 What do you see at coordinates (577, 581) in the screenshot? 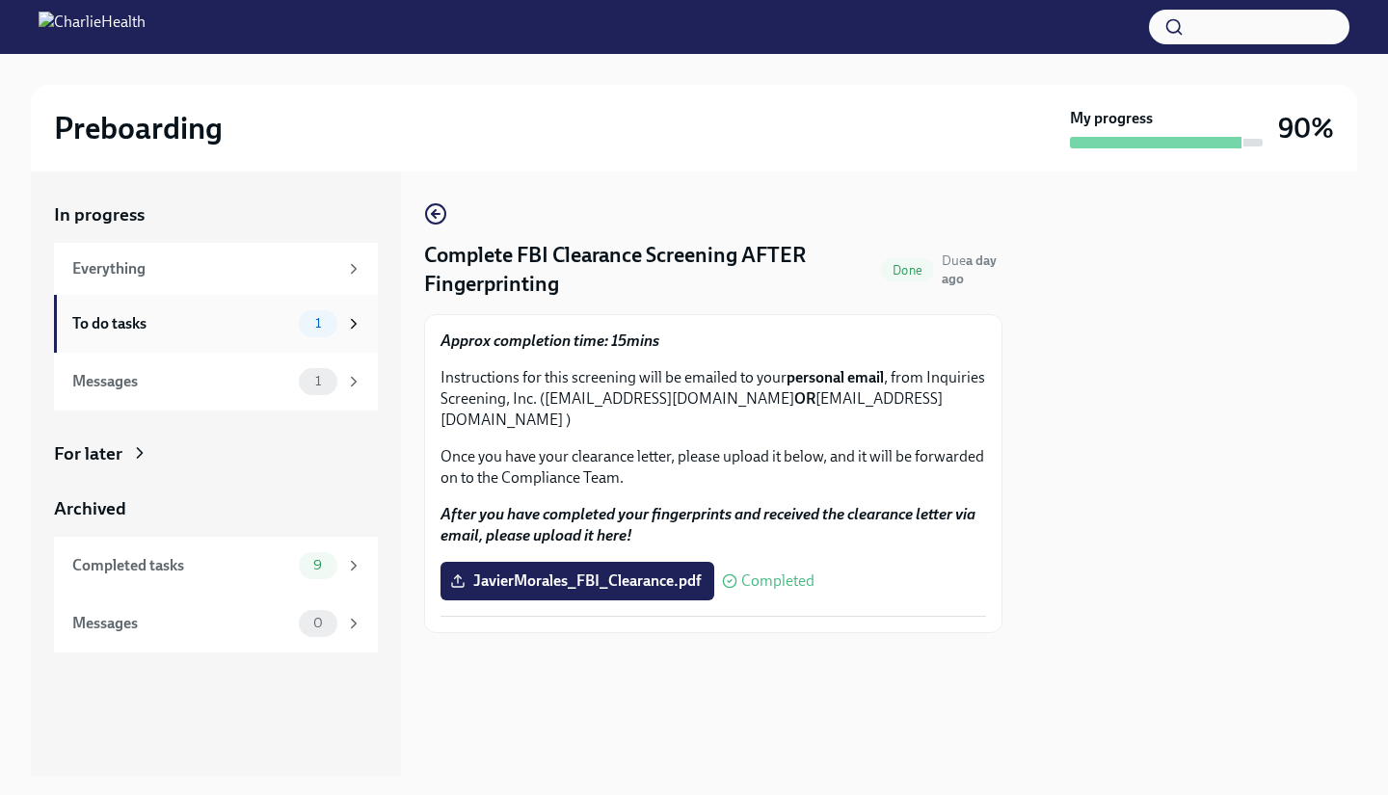
I see `label: JavierMorales_FBI_Clearance.pdf` at bounding box center [577, 581].